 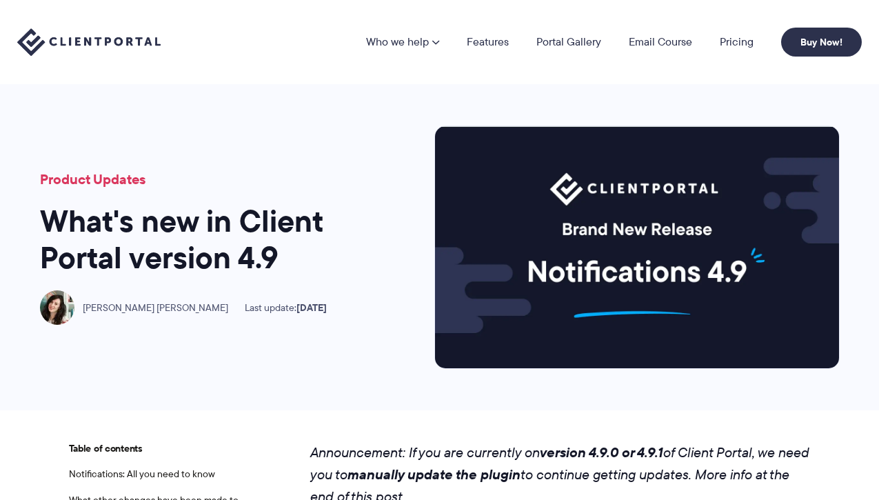 I want to click on a: Portal Gallery, so click(x=569, y=42).